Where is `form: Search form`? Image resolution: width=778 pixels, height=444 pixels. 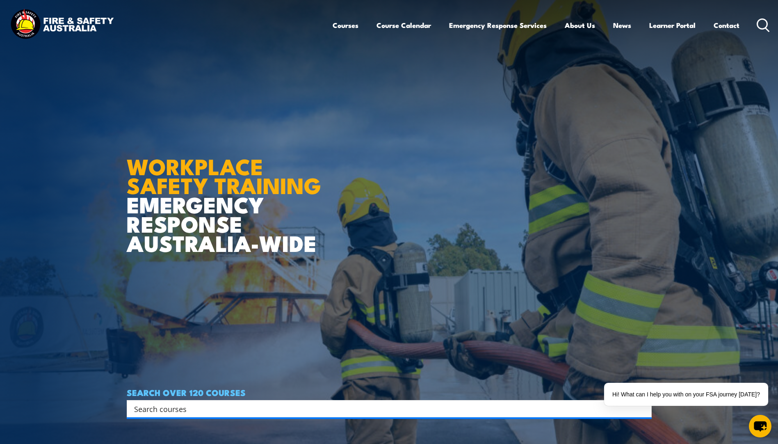 form: Search form is located at coordinates (386, 409).